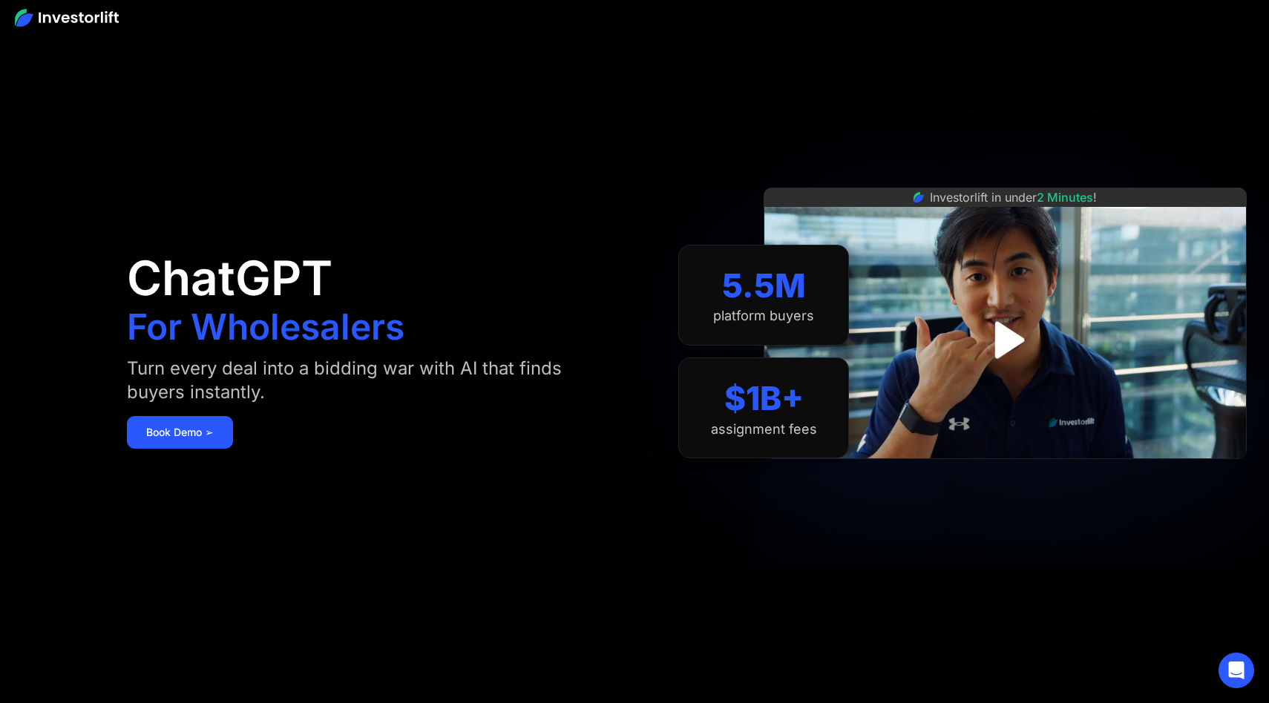 This screenshot has width=1269, height=703. I want to click on span: 2 Minutes, so click(1065, 197).